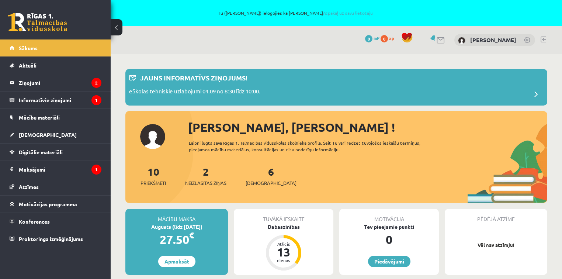 Image resolution: width=562 pixels, height=279 pixels. I want to click on span: mP, so click(376, 38).